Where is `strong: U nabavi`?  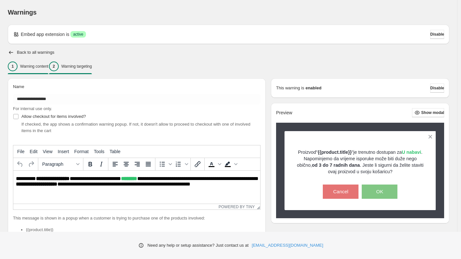 strong: U nabavi is located at coordinates (411, 152).